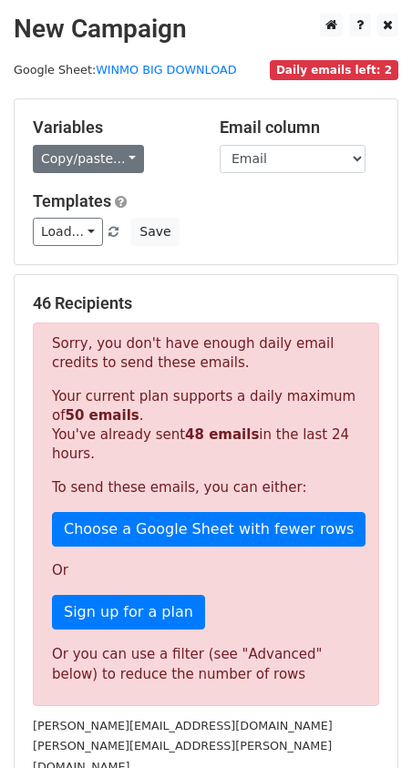  What do you see at coordinates (206, 425) in the screenshot?
I see `p: Your current plan supports a daily maximum of . You've already sent in the last 24 hours.` at bounding box center [206, 425].